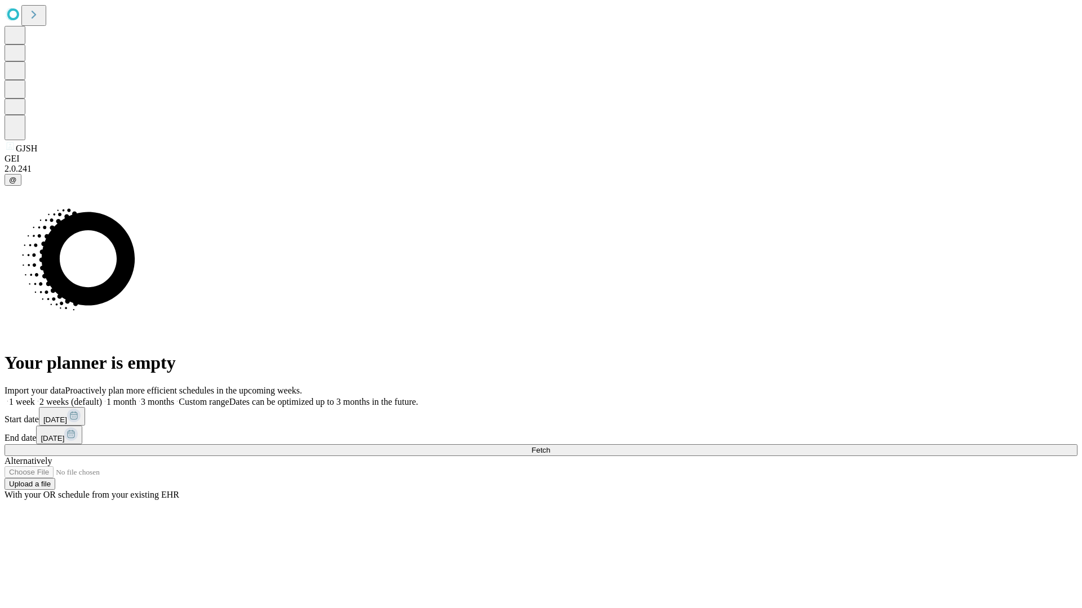  What do you see at coordinates (28, 461) in the screenshot?
I see `span: Alternatively` at bounding box center [28, 461].